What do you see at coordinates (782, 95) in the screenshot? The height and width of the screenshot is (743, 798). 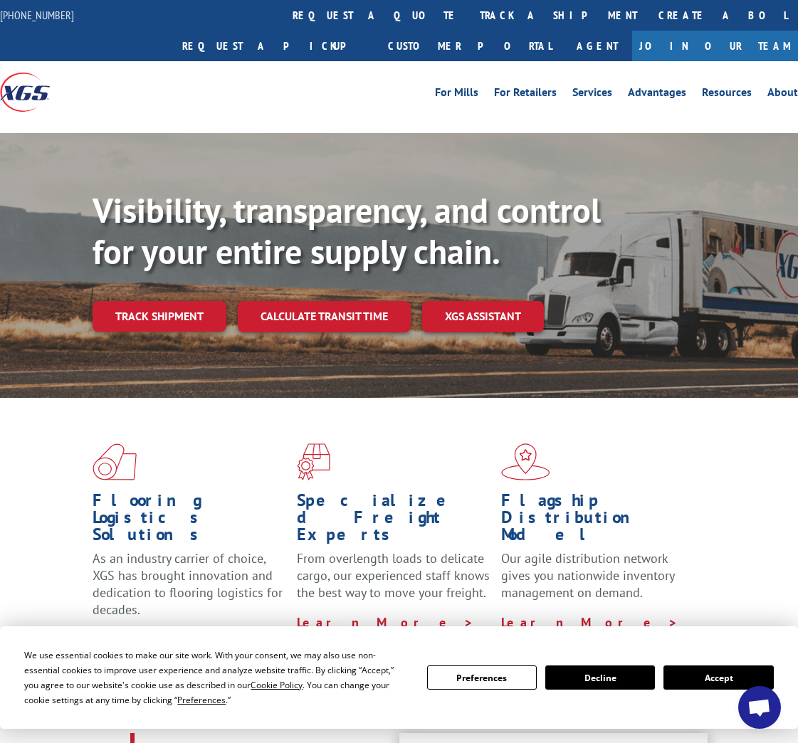 I see `a: About` at bounding box center [782, 95].